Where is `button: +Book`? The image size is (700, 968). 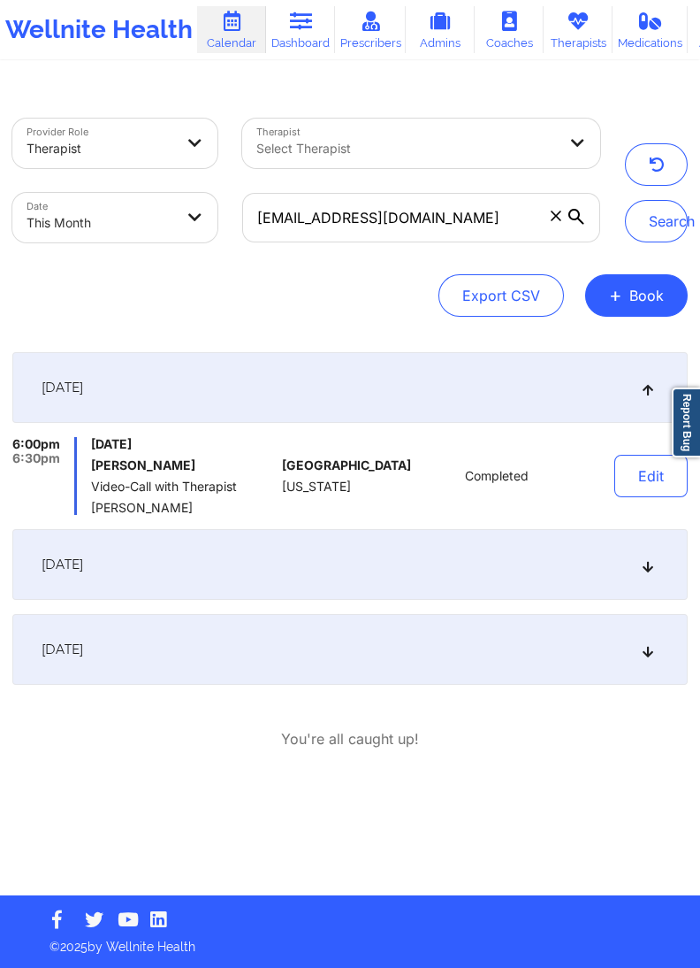 button: +Book is located at coordinates (637, 295).